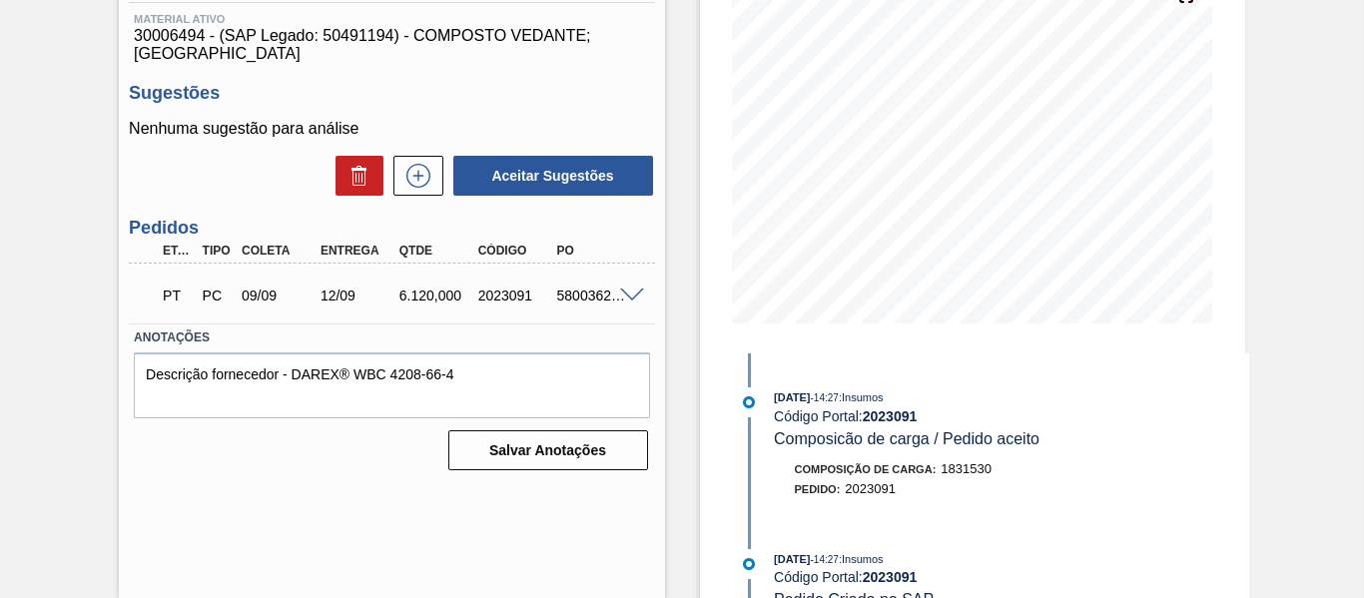 The image size is (1364, 598). I want to click on span: Material ativo, so click(391, 19).